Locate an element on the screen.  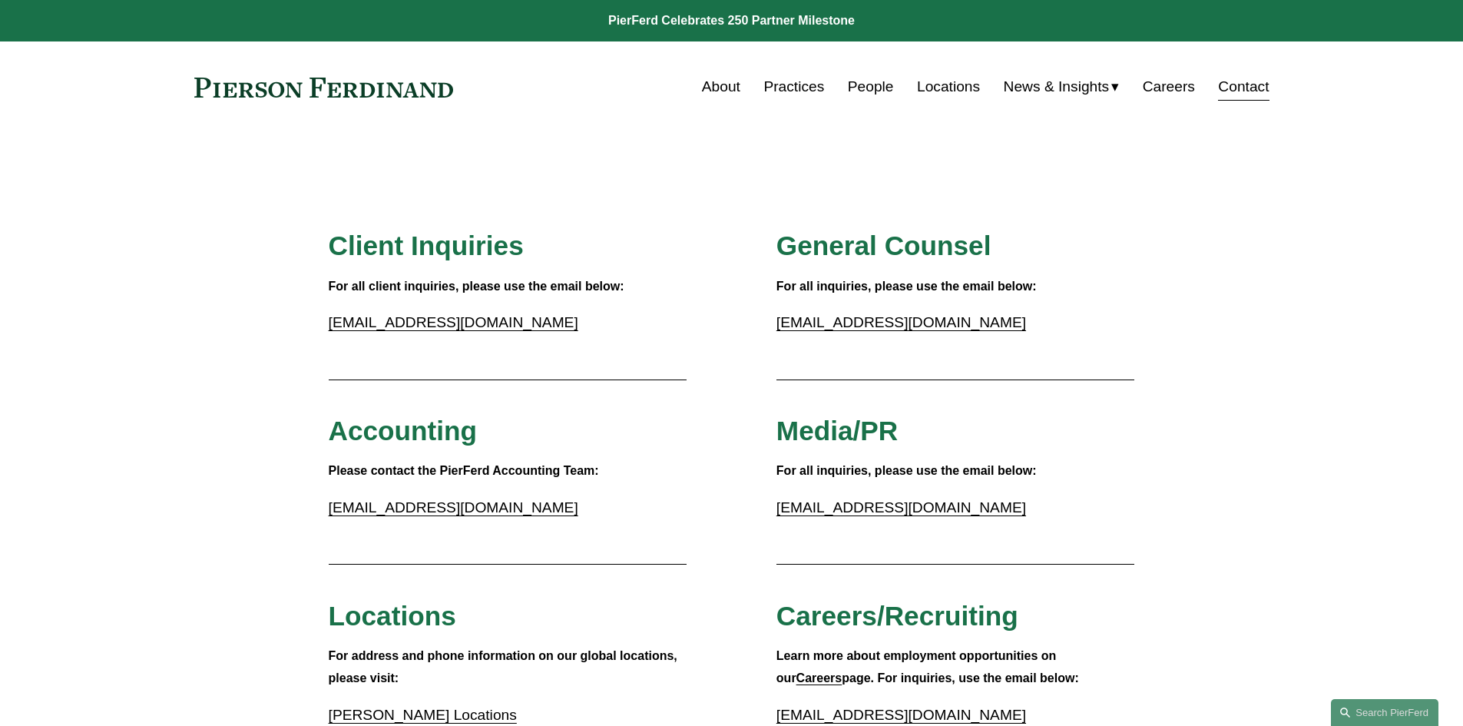
strong: page. For inquiries, use the email below: is located at coordinates (960, 677).